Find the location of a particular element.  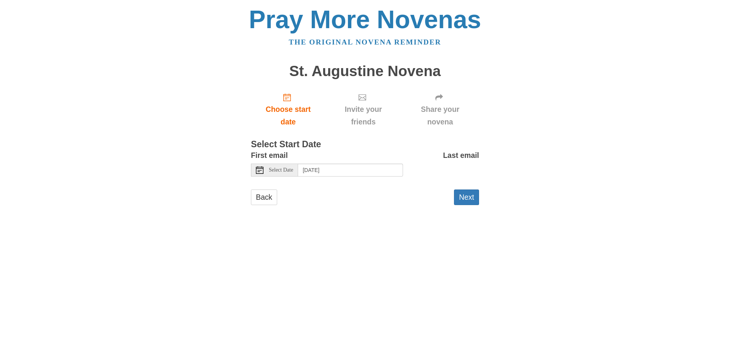

label: Last email is located at coordinates (461, 155).